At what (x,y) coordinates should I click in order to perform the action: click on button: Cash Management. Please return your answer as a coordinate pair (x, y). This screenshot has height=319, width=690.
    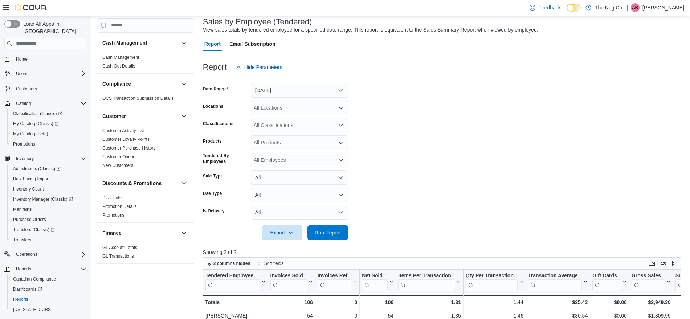
    Looking at the image, I should click on (184, 43).